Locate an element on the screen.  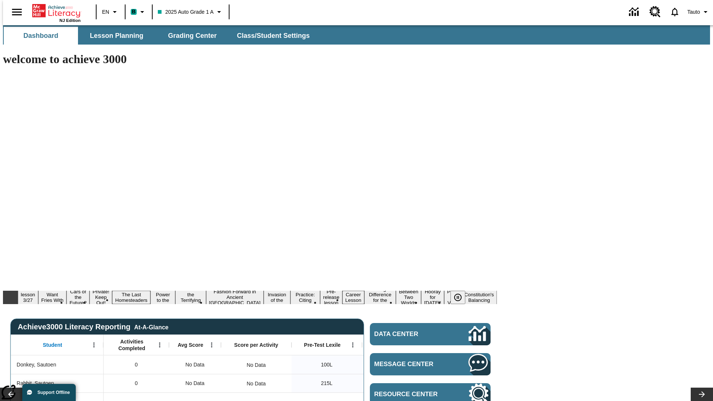
span: Score per Activity is located at coordinates (256, 345).